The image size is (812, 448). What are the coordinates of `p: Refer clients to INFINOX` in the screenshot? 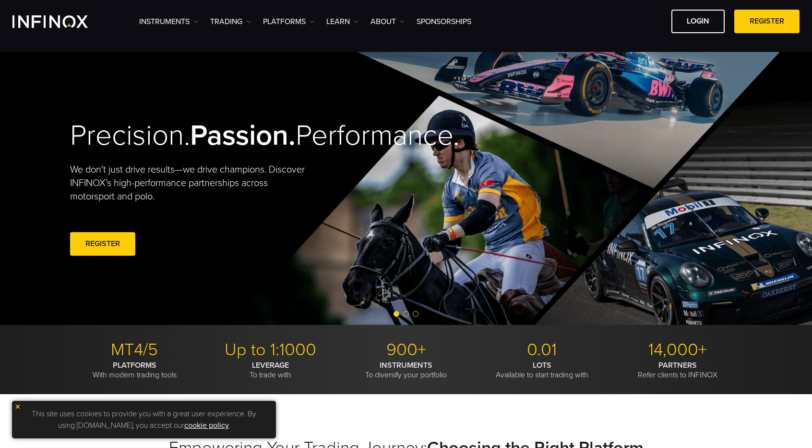 It's located at (678, 370).